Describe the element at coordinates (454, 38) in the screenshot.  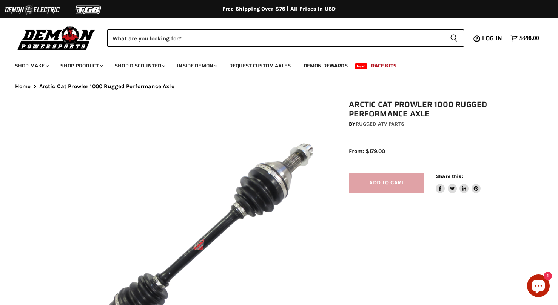
I see `button: Search` at that location.